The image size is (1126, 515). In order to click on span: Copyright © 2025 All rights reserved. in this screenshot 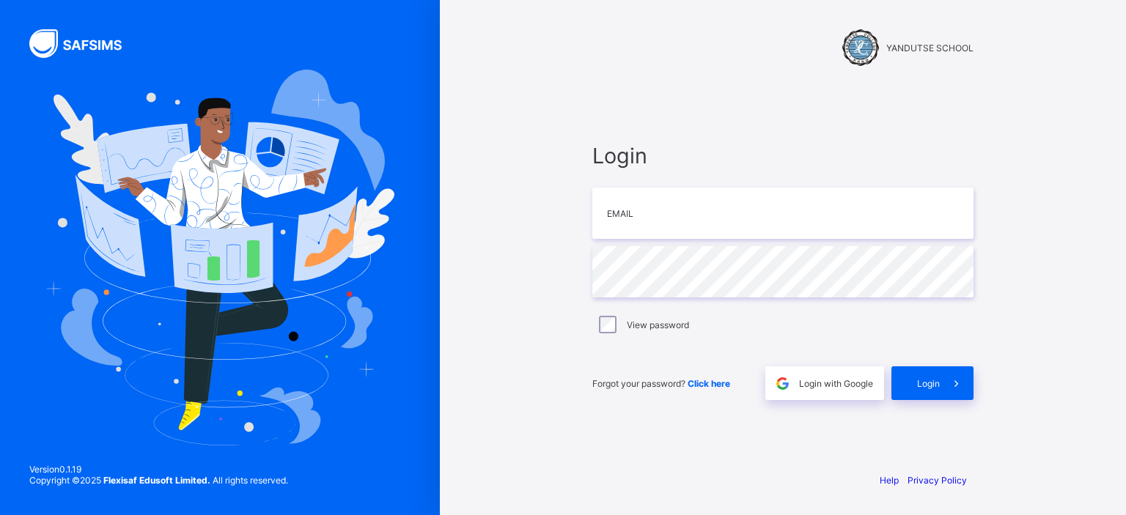, I will do `click(158, 480)`.